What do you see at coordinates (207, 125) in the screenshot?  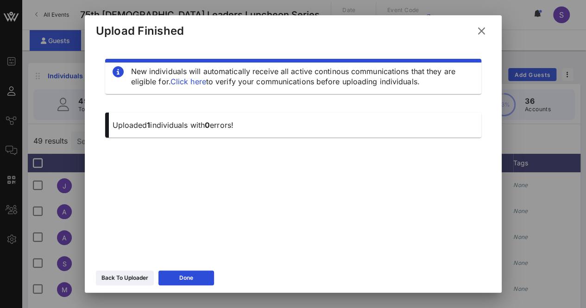 I see `span: 0` at bounding box center [207, 125].